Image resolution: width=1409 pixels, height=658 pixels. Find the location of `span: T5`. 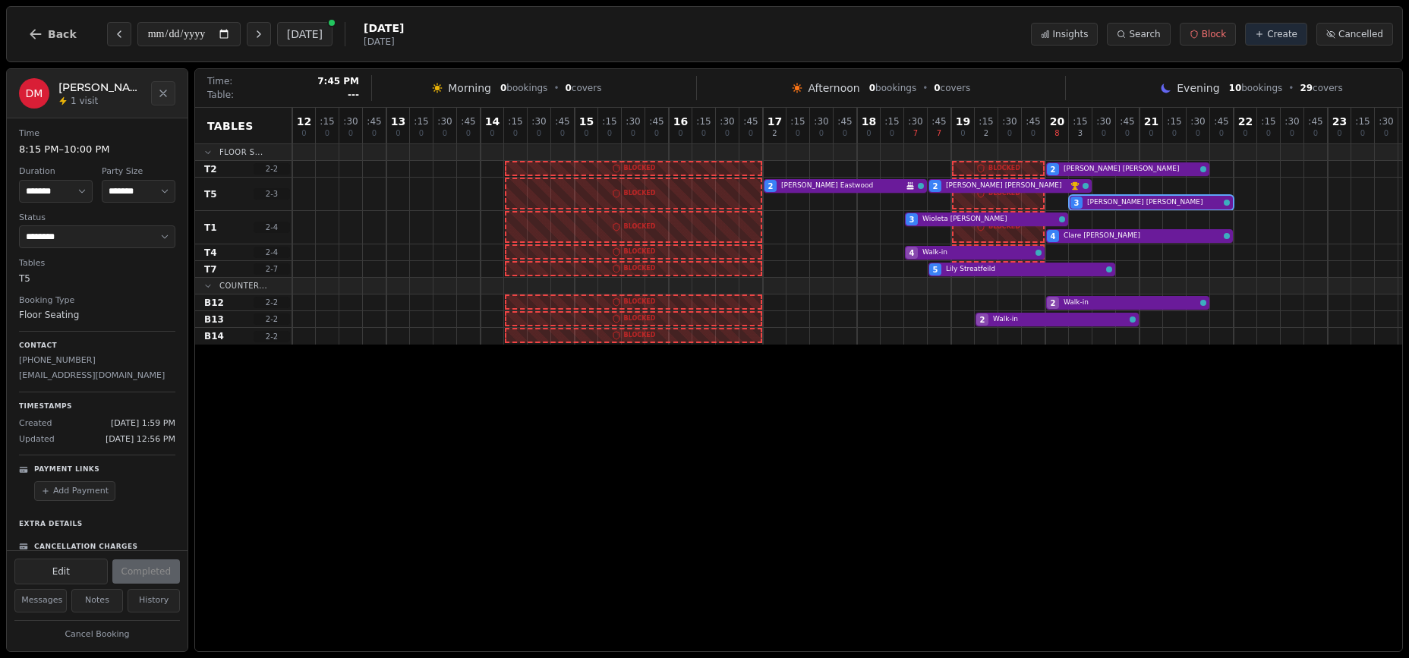

span: T5 is located at coordinates (210, 194).